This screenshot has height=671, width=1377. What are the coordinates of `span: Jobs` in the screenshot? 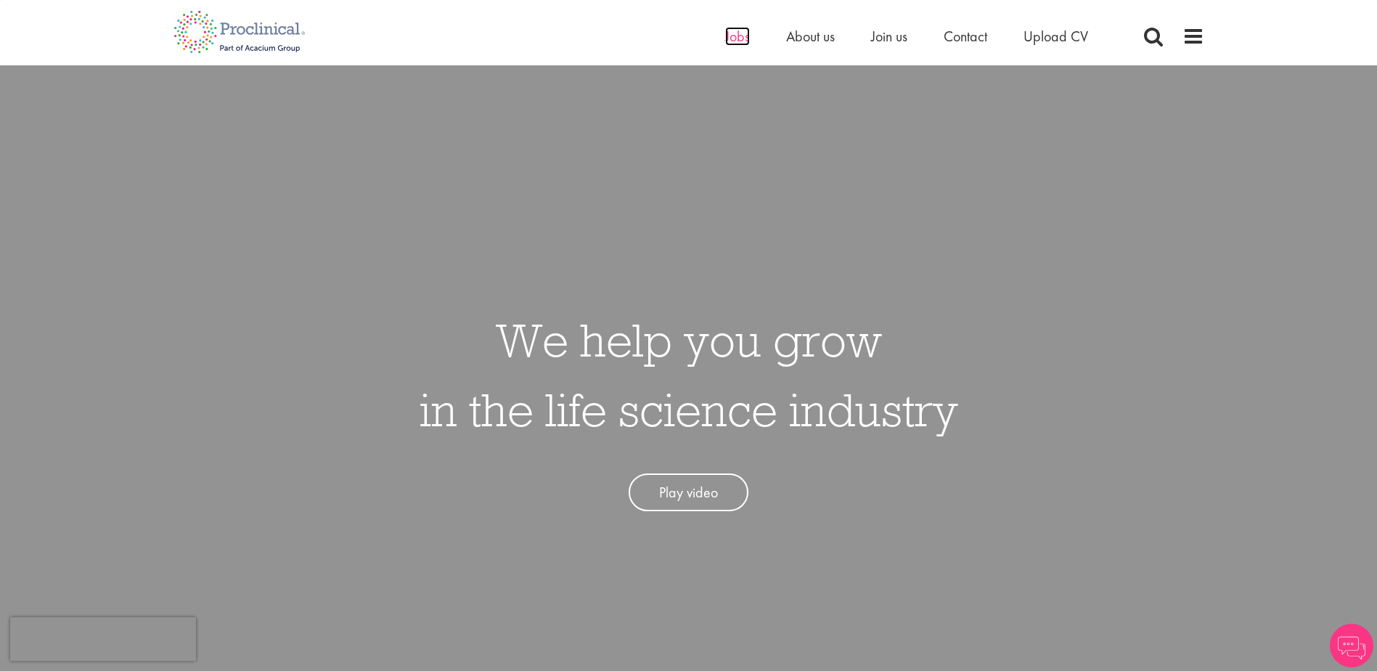 It's located at (737, 36).